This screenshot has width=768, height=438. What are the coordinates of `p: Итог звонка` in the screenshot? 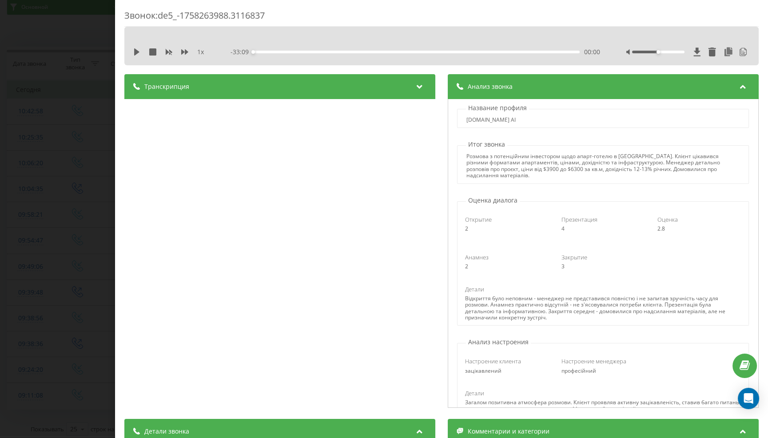 It's located at (486, 144).